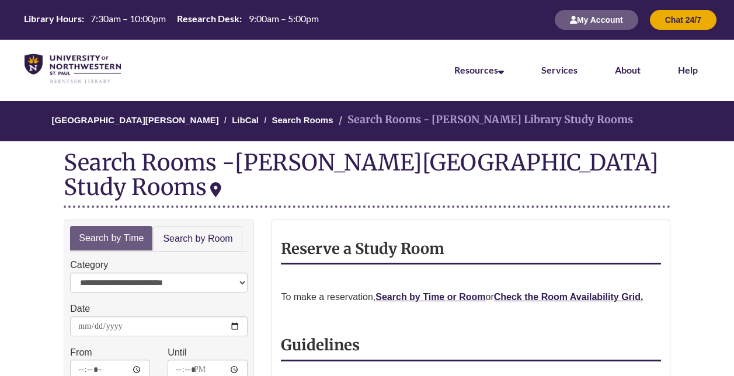 The image size is (734, 376). Describe the element at coordinates (431, 297) in the screenshot. I see `a: Search by Time or Room` at that location.